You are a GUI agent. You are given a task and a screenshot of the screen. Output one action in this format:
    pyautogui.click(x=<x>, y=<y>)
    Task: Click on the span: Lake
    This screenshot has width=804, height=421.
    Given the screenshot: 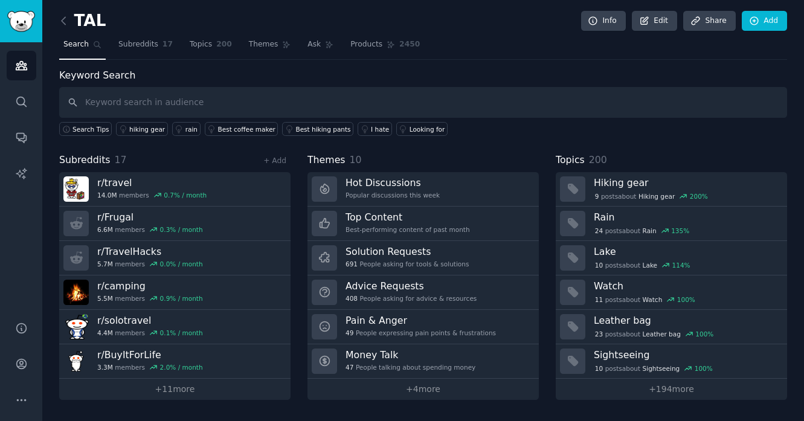 What is the action you would take?
    pyautogui.click(x=650, y=265)
    